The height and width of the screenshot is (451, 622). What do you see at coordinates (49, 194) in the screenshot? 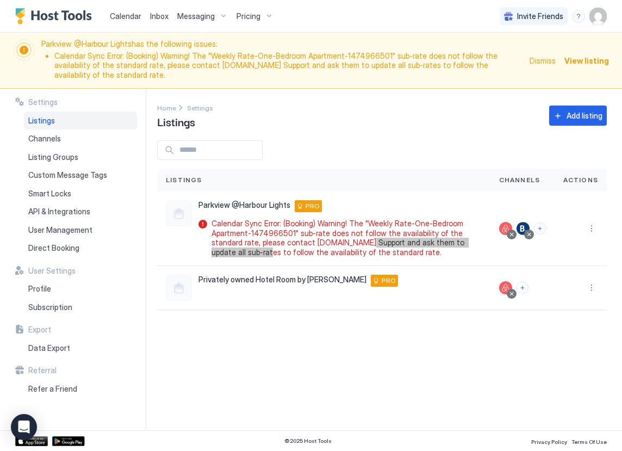
I see `span: Smart Locks` at bounding box center [49, 194].